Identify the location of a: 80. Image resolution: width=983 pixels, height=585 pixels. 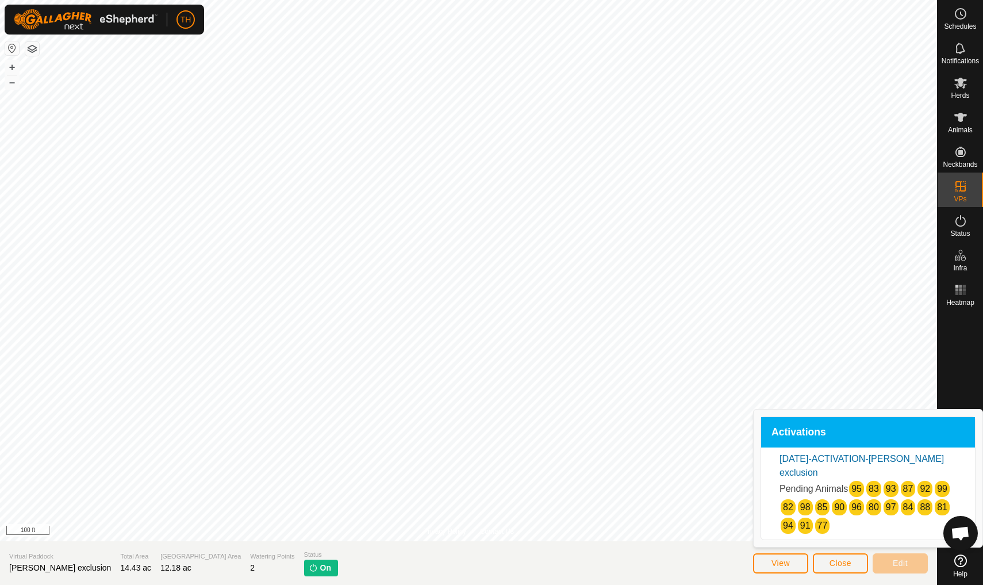
(874, 507).